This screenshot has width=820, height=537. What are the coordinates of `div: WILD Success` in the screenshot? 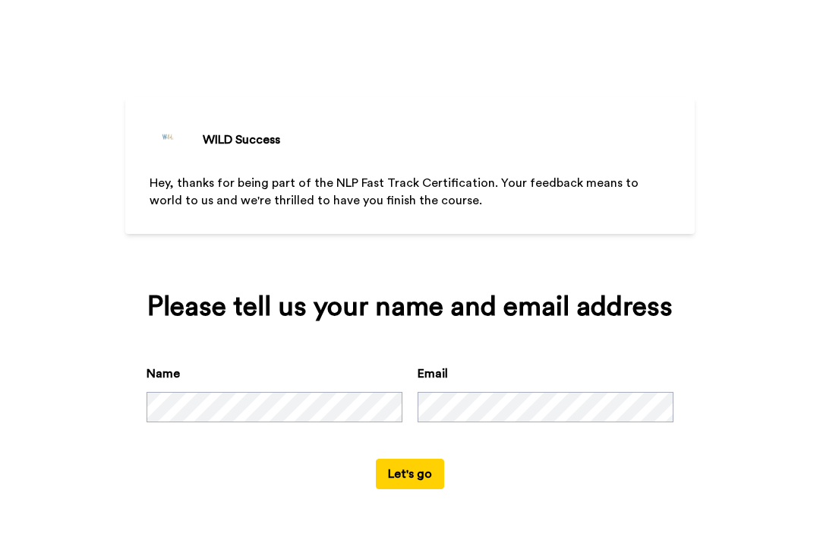 It's located at (242, 140).